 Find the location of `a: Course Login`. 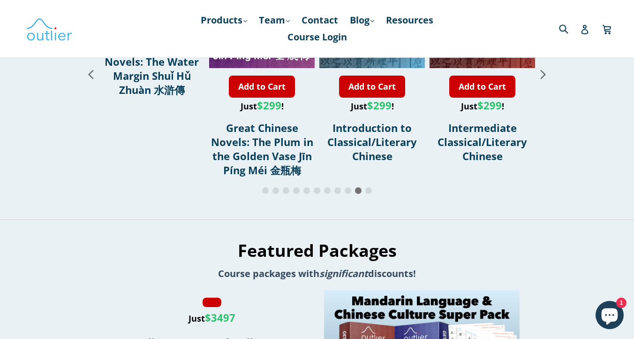

a: Course Login is located at coordinates (317, 37).